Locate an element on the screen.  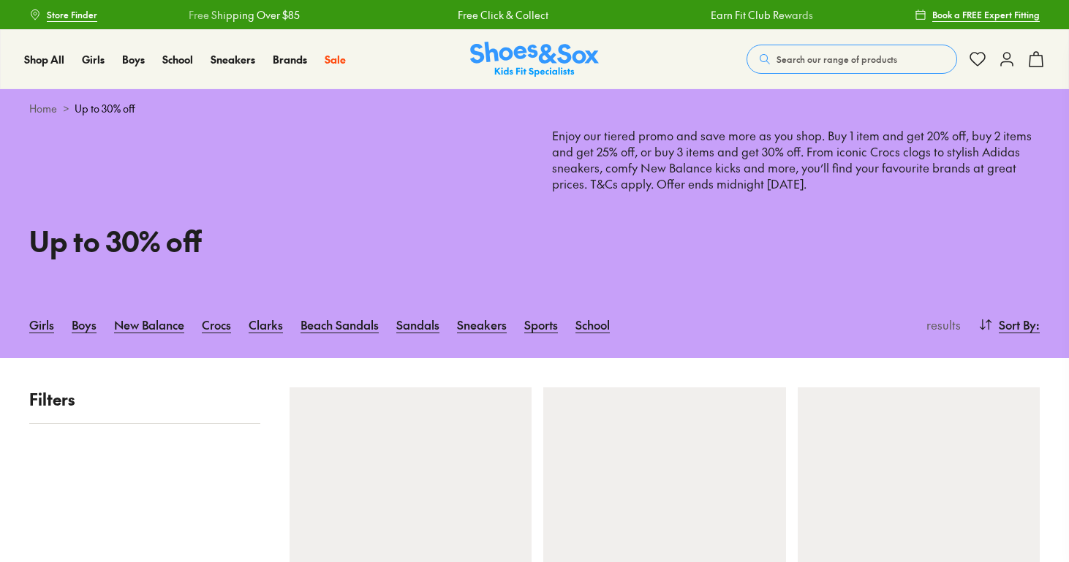
span: Sneakers is located at coordinates (232, 59).